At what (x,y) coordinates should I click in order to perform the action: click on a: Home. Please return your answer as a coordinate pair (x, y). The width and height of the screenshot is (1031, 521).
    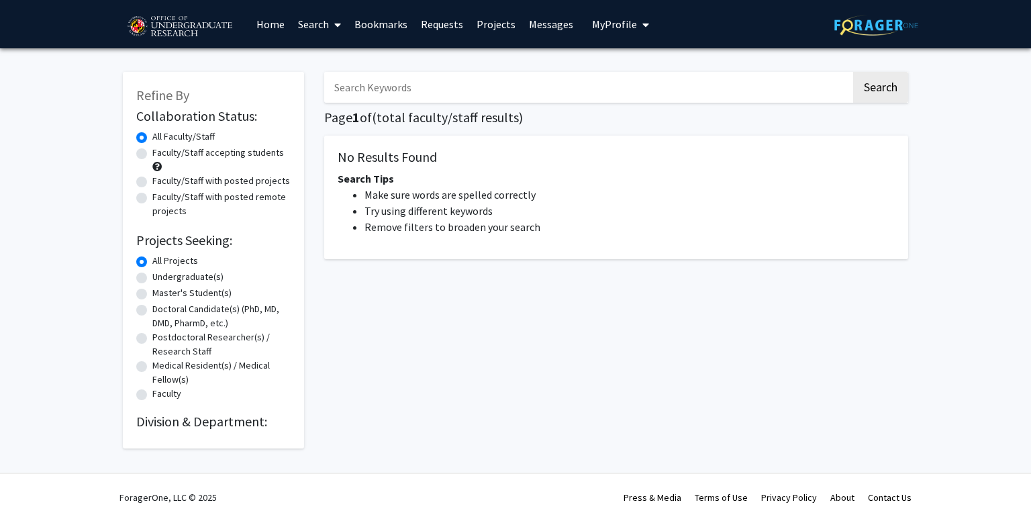
    Looking at the image, I should click on (270, 24).